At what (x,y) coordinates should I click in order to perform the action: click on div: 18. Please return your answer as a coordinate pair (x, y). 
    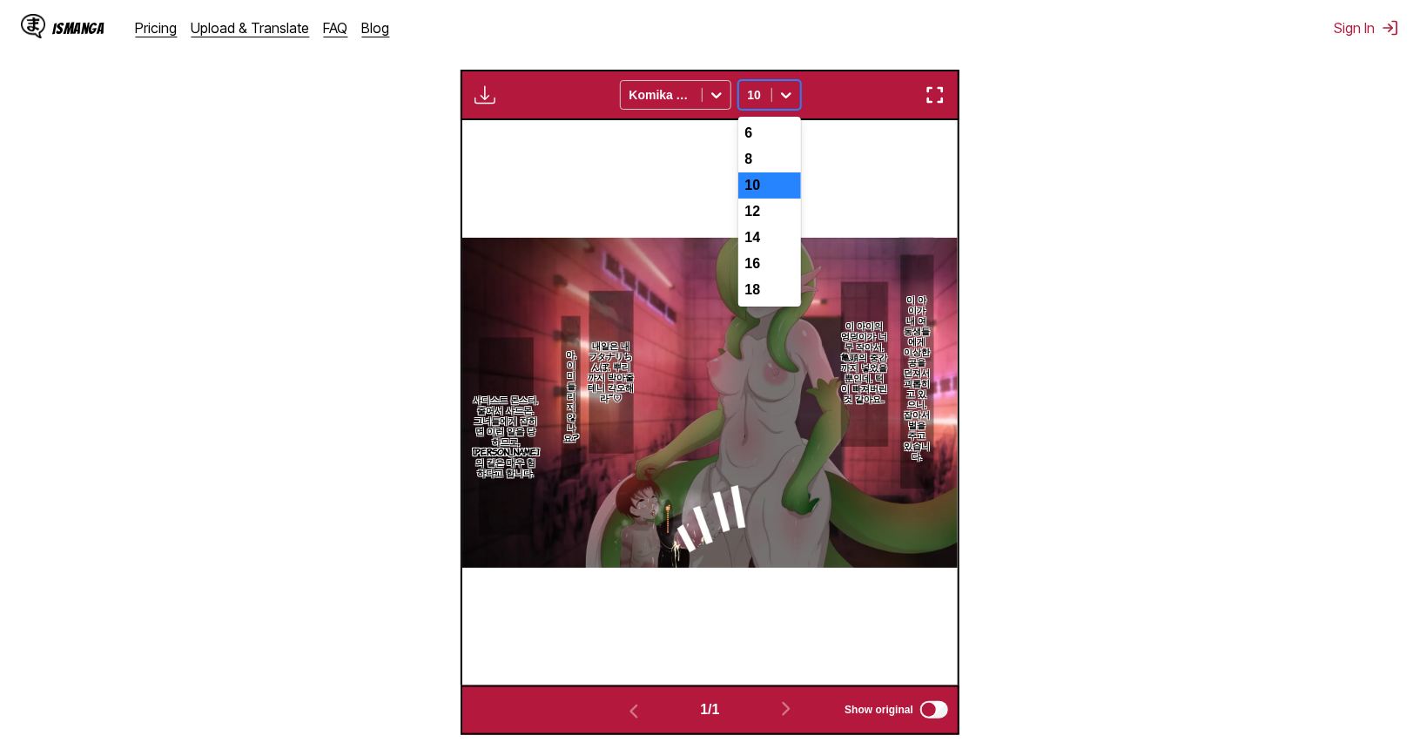
    Looking at the image, I should click on (770, 290).